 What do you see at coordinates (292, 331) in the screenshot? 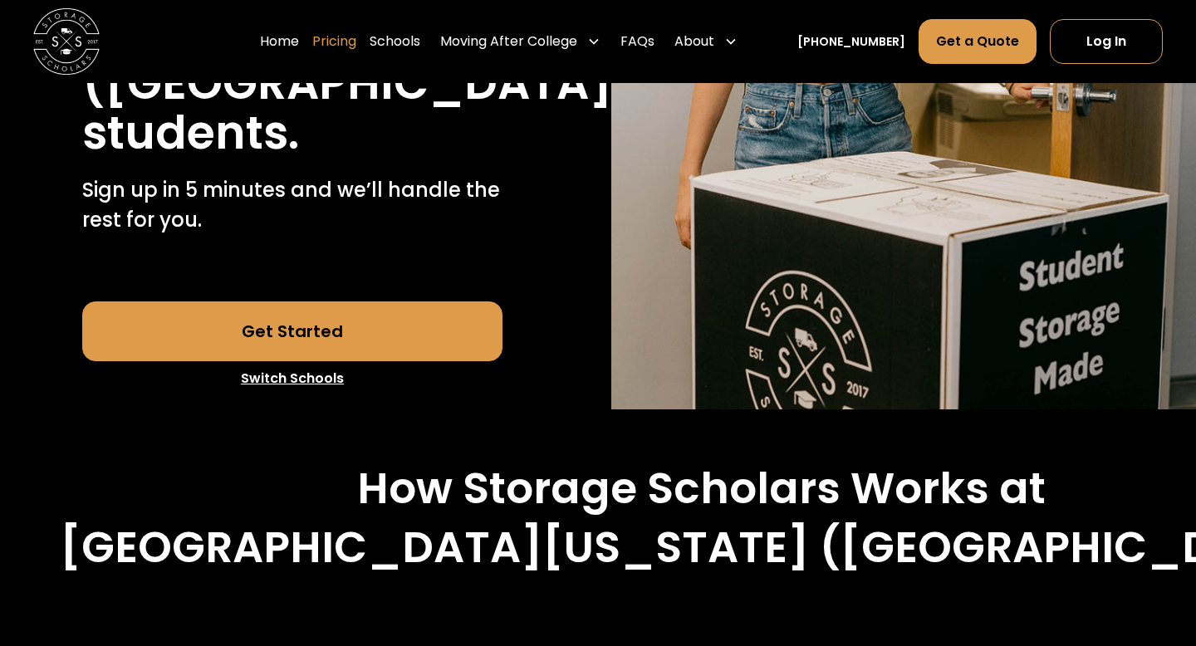
I see `a: Get Started` at bounding box center [292, 331].